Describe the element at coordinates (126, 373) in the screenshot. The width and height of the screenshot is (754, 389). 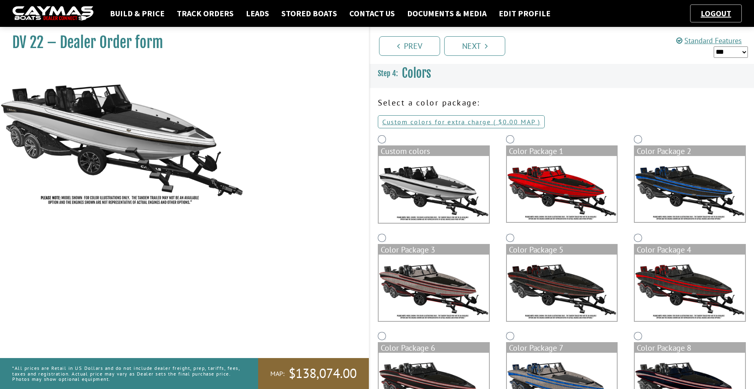
I see `p: *All prices are Retail in US Dollars and do not include dealer freight, prep, tariffs, fees, taxe...` at that location.